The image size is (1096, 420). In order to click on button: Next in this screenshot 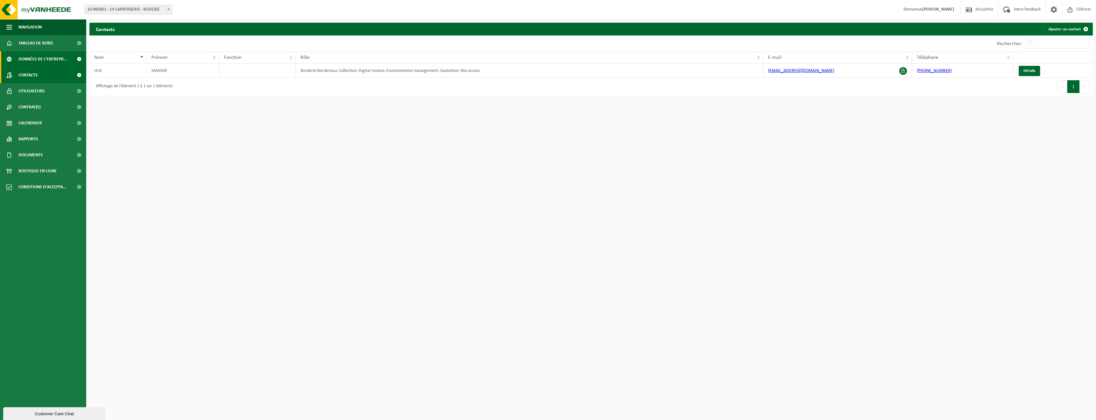, I will do `click(1085, 87)`.